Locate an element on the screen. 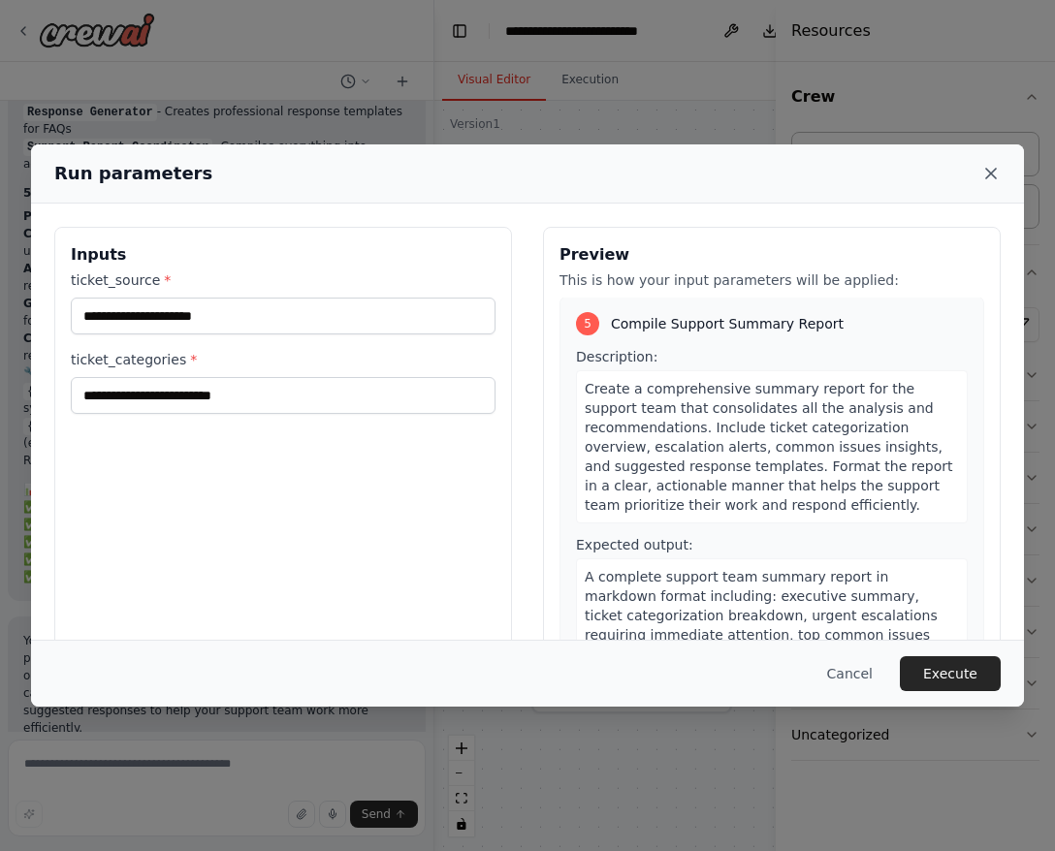 This screenshot has width=1055, height=851. div: 5 is located at coordinates (587, 324).